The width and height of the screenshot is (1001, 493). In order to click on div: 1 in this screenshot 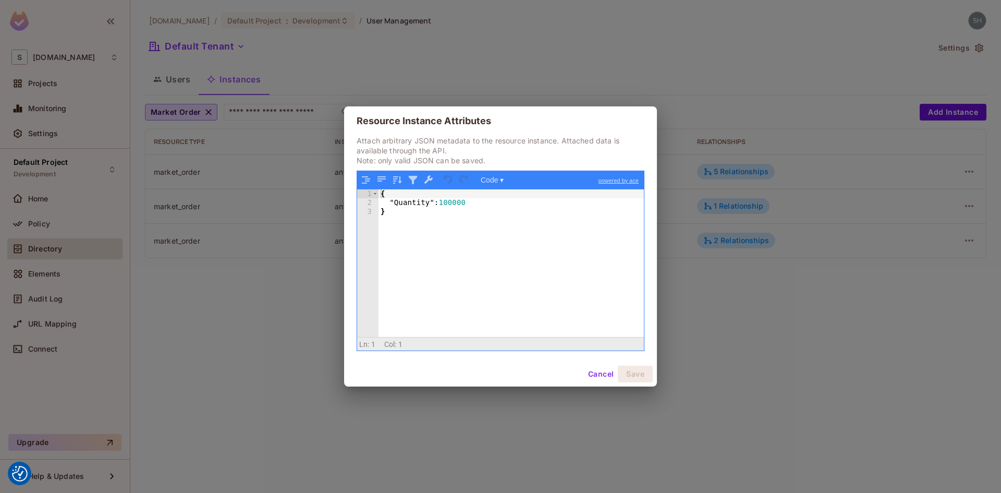, I will do `click(367, 193)`.